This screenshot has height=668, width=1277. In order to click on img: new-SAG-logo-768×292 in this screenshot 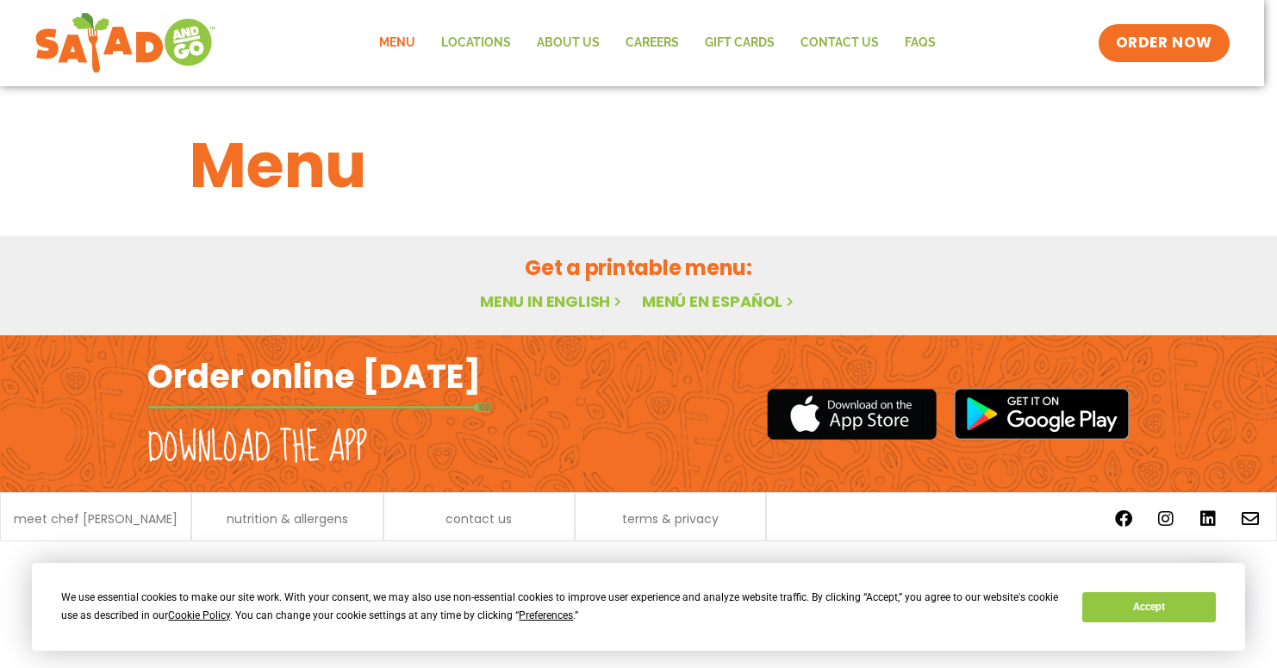, I will do `click(125, 43)`.